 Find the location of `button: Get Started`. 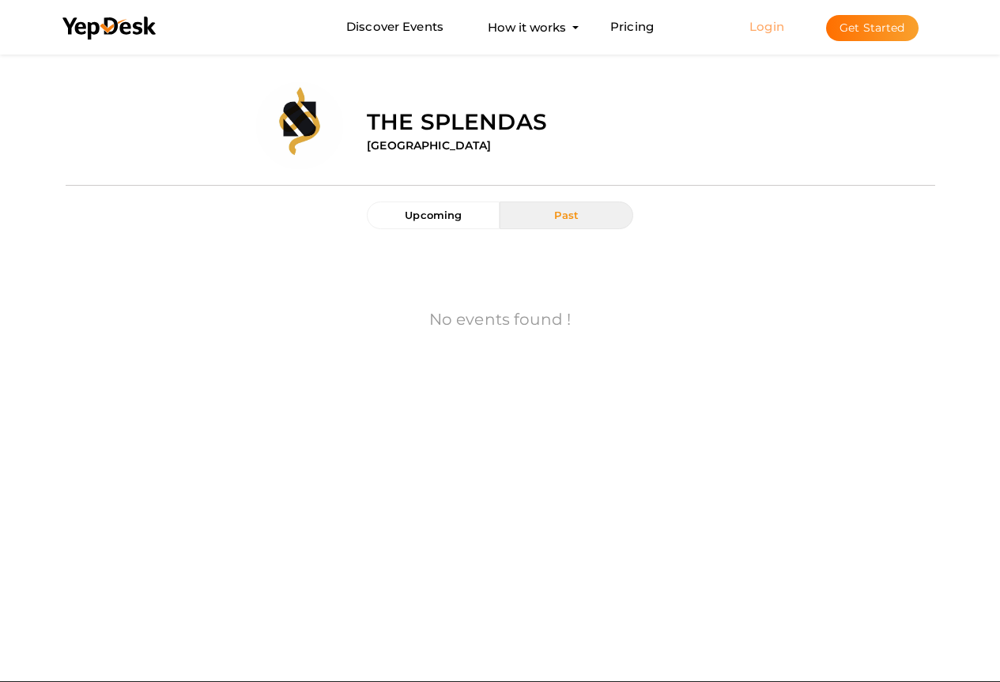

button: Get Started is located at coordinates (872, 28).